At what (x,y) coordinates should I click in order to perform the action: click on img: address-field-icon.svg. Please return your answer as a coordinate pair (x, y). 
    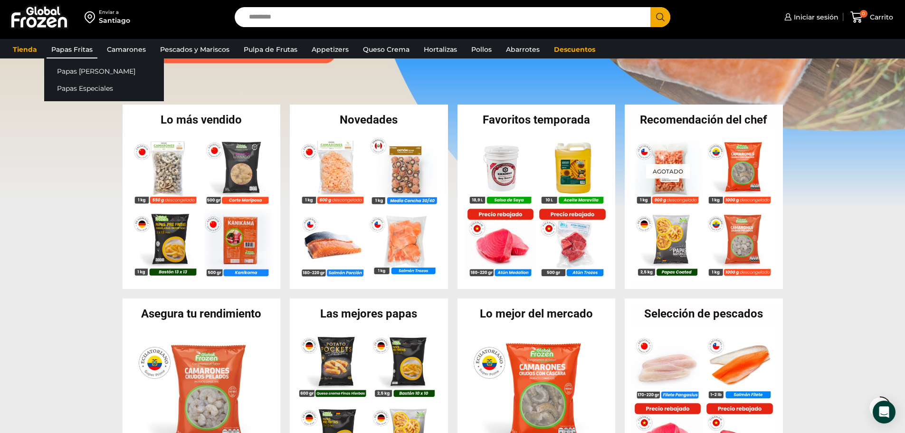
    Looking at the image, I should click on (92, 17).